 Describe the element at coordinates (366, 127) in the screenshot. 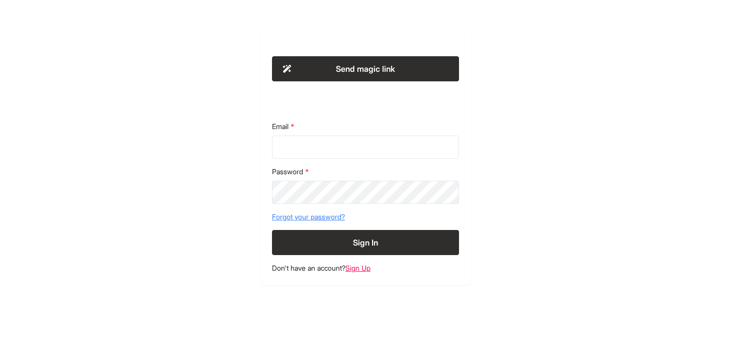

I see `label: Email` at that location.